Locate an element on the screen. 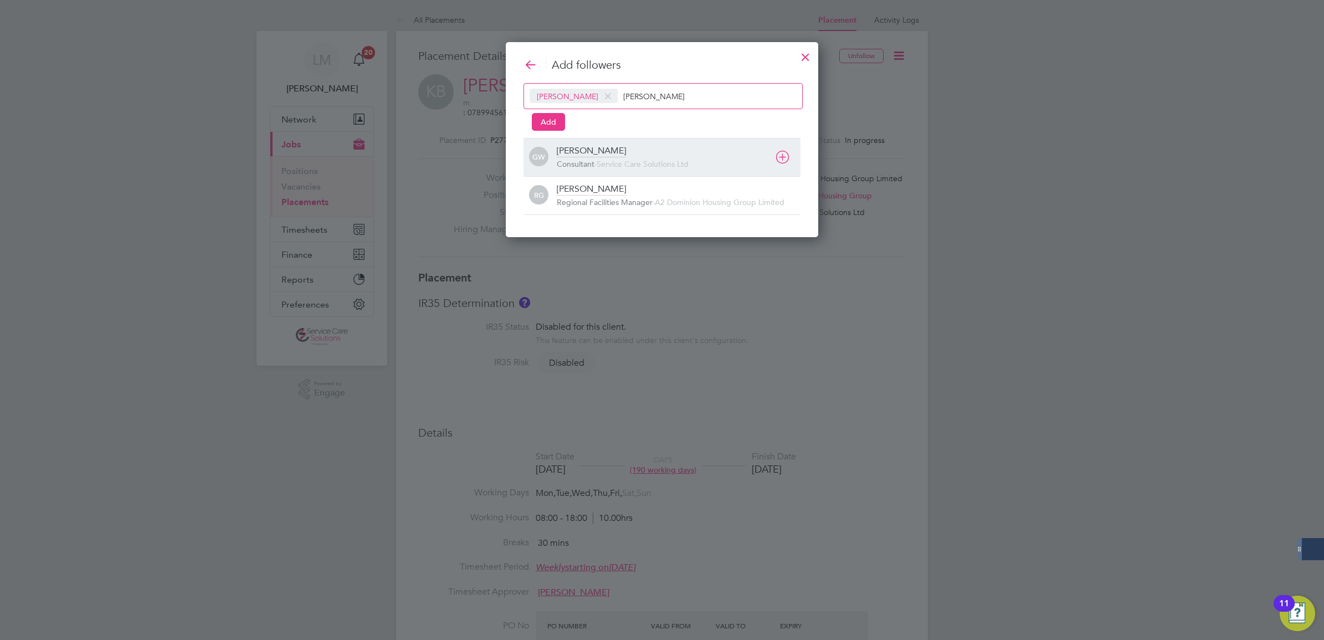 Image resolution: width=1324 pixels, height=640 pixels. input: Search contacts... is located at coordinates (658, 96).